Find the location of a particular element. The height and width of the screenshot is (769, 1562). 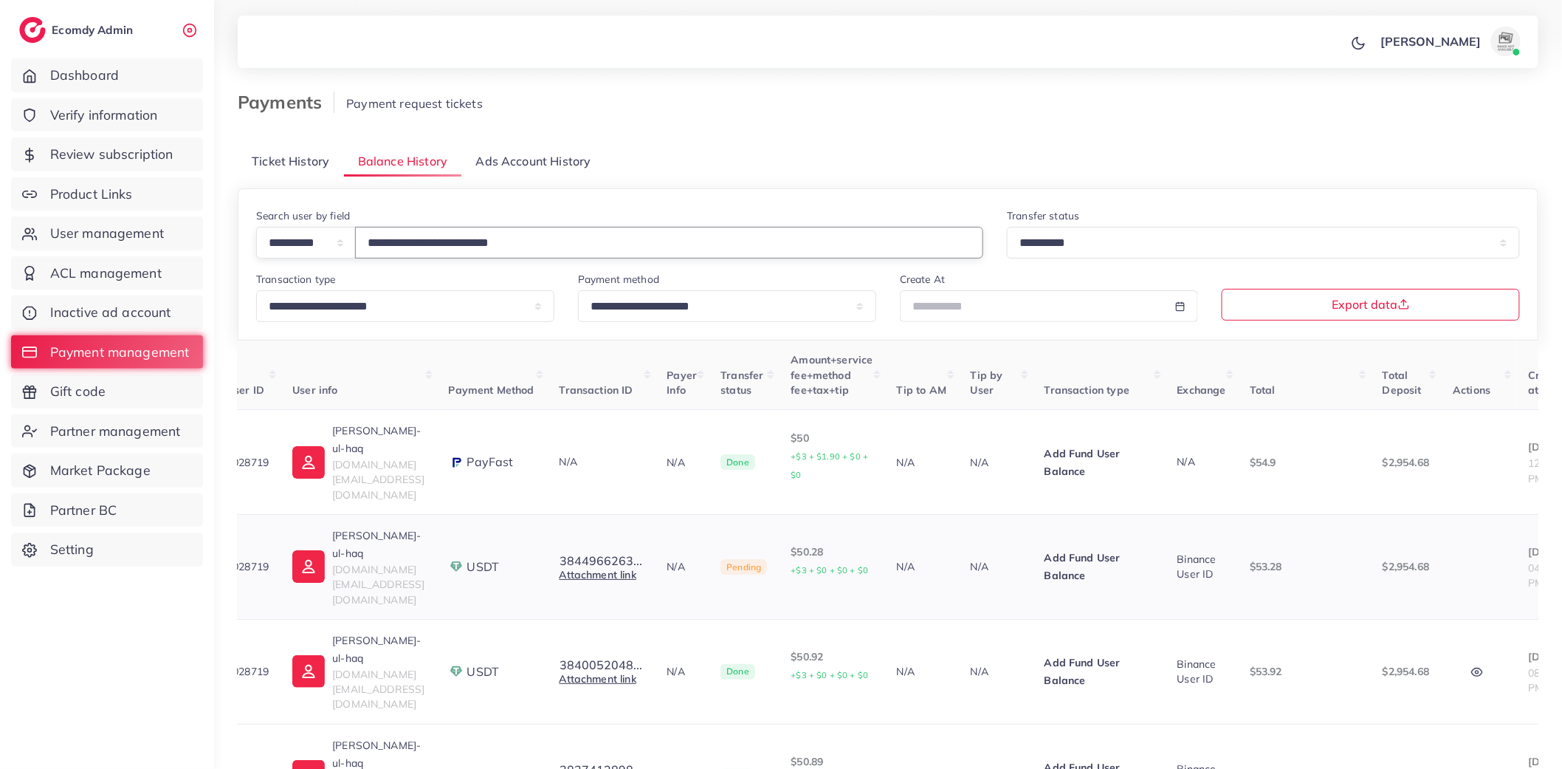

span: 04:39 PM is located at coordinates (1542, 575).